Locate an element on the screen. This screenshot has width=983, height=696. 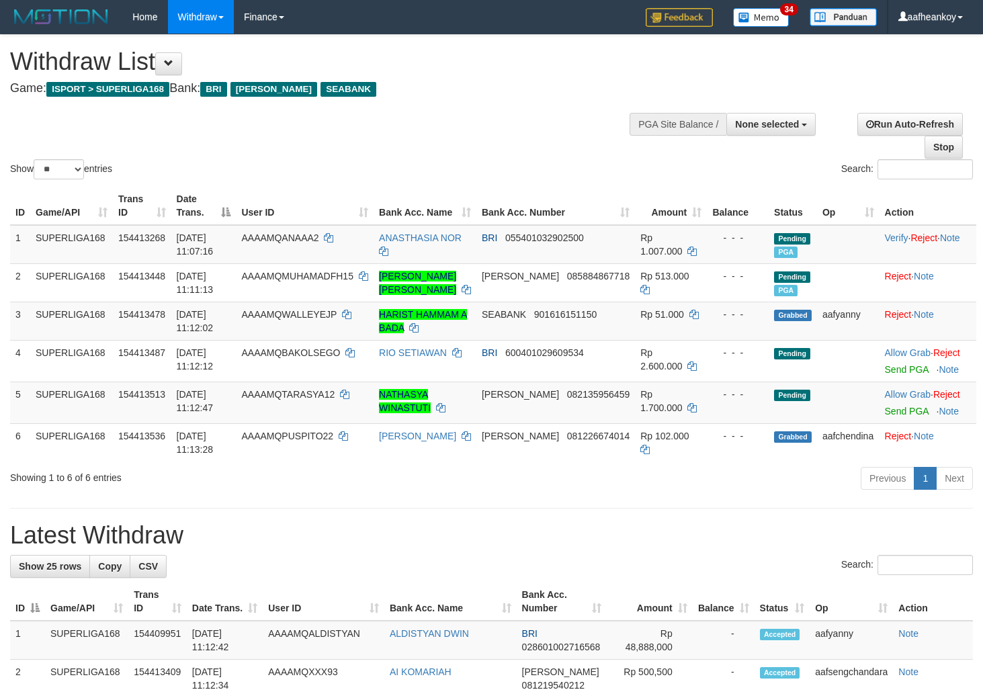
td: aafyanny is located at coordinates (848, 320).